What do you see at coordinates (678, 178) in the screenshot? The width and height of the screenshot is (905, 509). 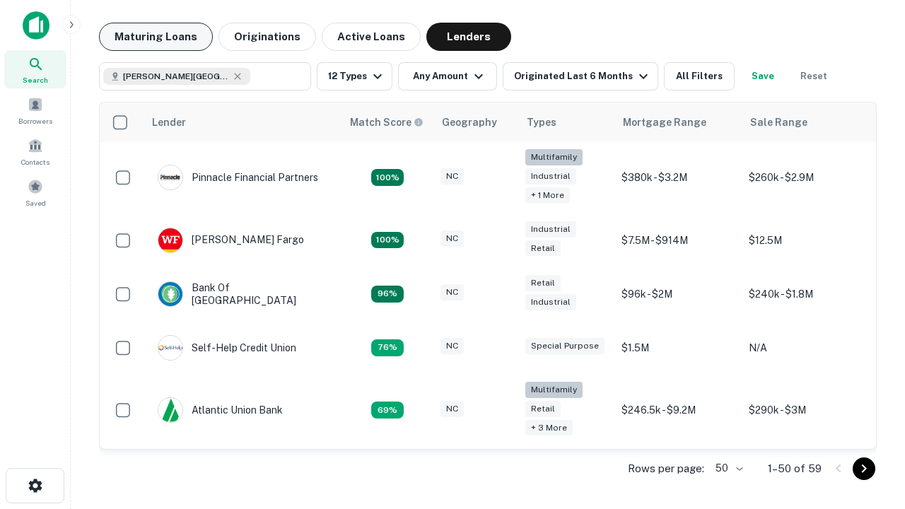 I see `td: $380k - $3.2M` at bounding box center [678, 178].